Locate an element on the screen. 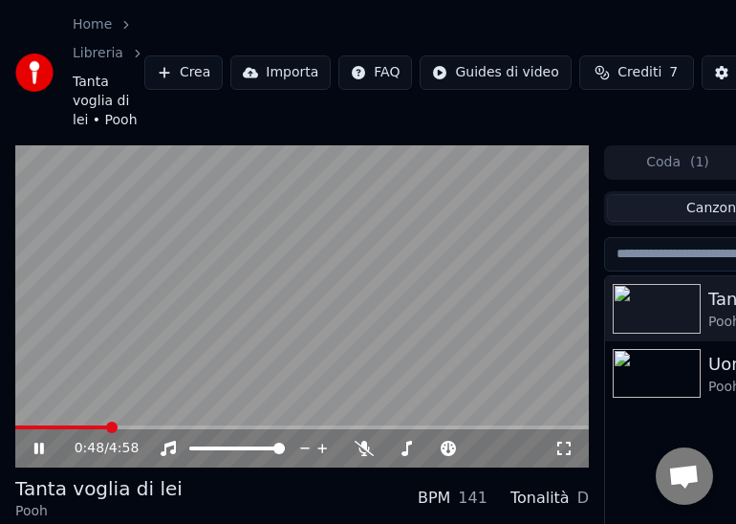  div: Tanta voglia di lei is located at coordinates (98, 488).